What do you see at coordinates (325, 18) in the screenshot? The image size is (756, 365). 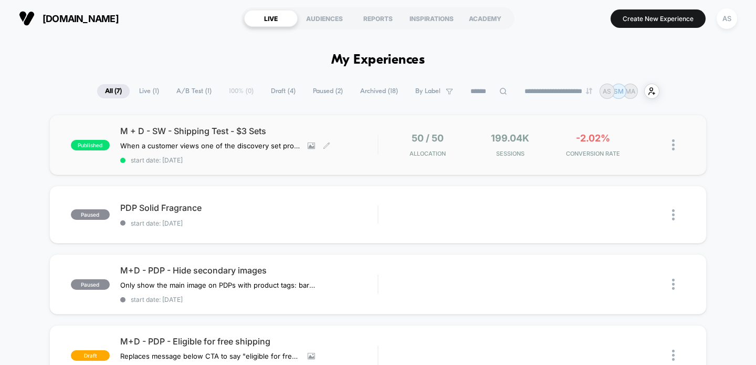 I see `div: AUDIENCES` at bounding box center [325, 18].